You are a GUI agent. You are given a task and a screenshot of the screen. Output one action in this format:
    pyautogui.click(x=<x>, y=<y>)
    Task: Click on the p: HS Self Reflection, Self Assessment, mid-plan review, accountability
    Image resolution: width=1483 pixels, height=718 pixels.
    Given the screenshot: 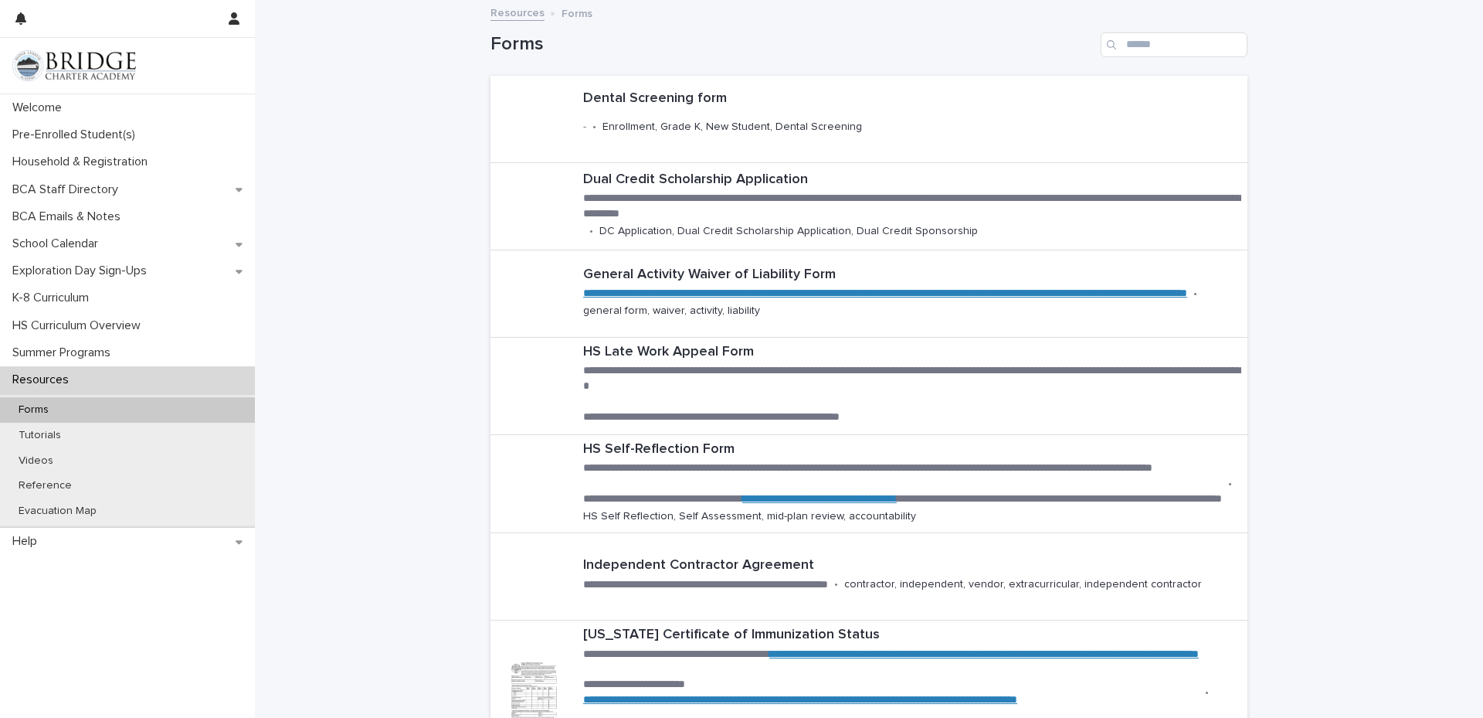 What is the action you would take?
    pyautogui.click(x=749, y=516)
    